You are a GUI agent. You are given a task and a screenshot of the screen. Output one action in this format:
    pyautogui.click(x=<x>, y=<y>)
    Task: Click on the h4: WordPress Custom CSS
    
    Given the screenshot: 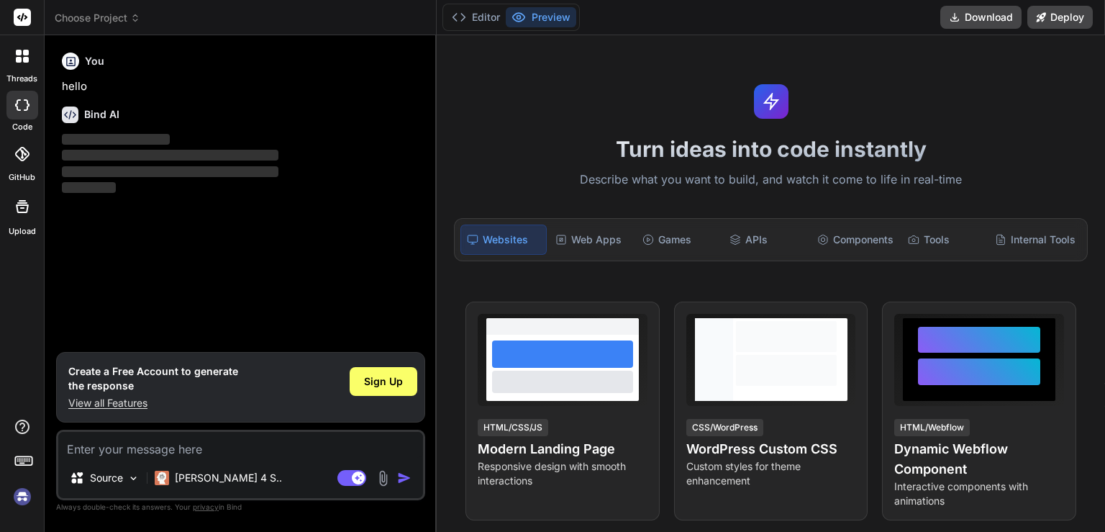 What is the action you would take?
    pyautogui.click(x=771, y=449)
    